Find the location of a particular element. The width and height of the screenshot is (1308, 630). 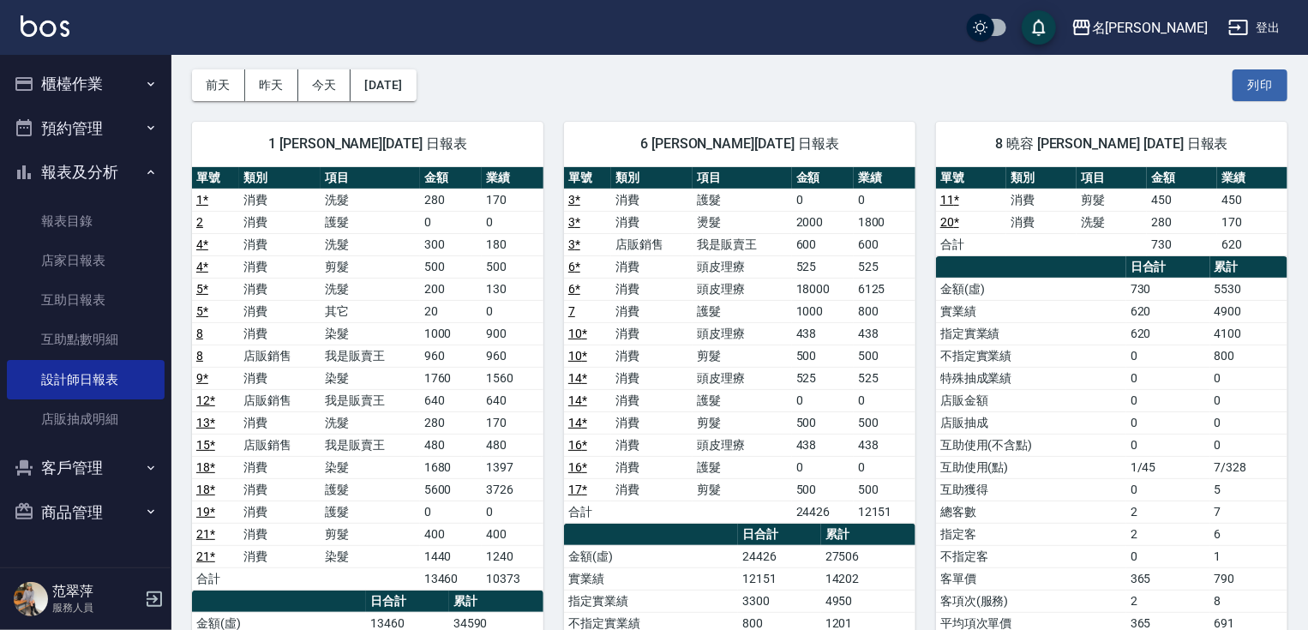

td: 24426 is located at coordinates (779, 556).